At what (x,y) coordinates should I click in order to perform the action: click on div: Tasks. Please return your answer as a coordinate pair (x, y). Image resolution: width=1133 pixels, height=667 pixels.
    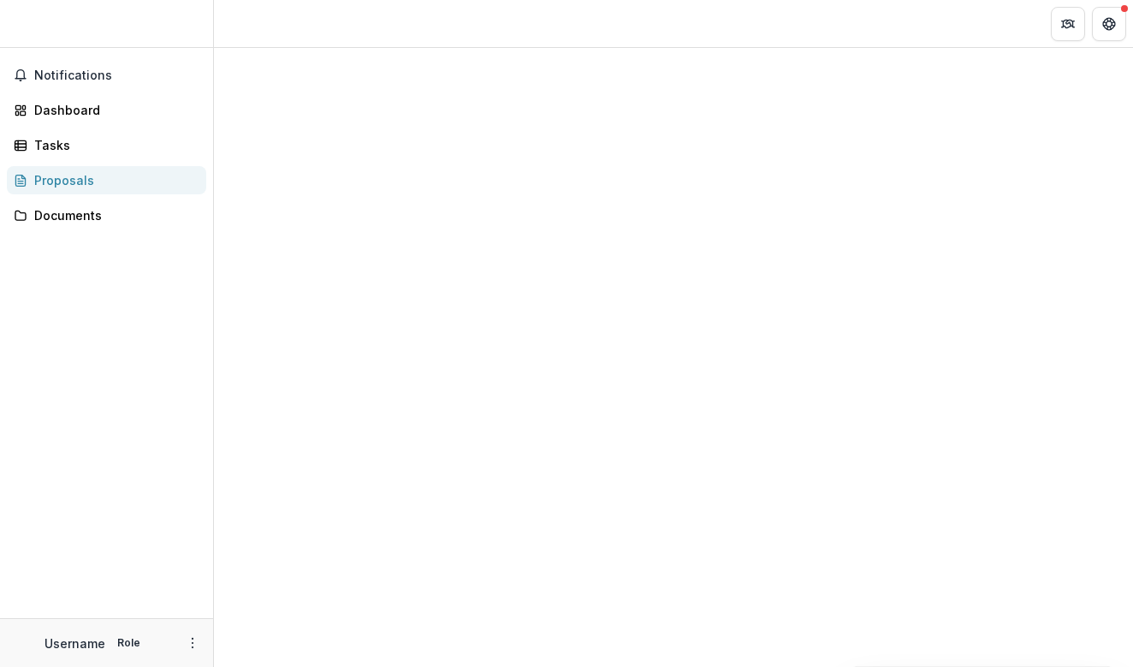
    Looking at the image, I should click on (113, 145).